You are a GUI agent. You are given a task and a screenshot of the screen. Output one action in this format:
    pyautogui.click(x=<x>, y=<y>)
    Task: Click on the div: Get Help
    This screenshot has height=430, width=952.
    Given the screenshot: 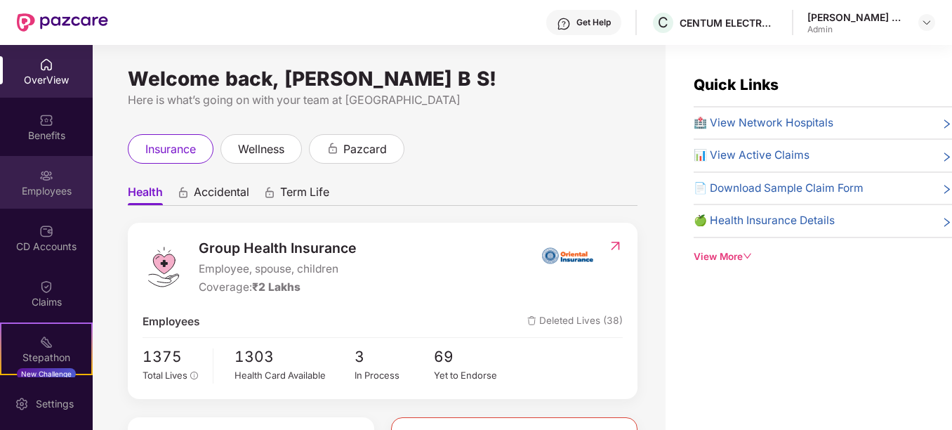 What is the action you would take?
    pyautogui.click(x=593, y=22)
    